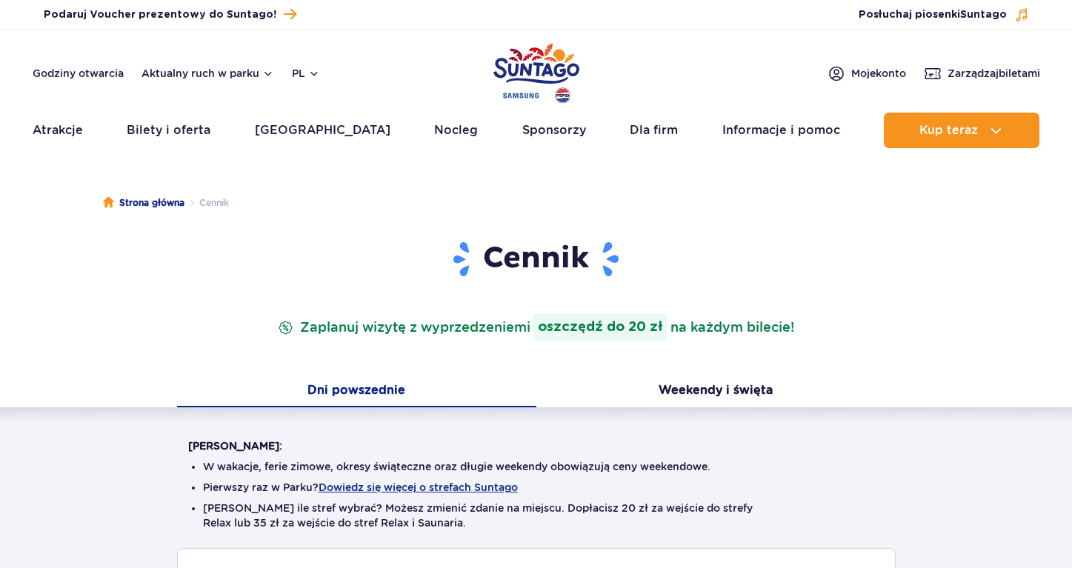 The width and height of the screenshot is (1072, 568). What do you see at coordinates (58, 130) in the screenshot?
I see `a: Atrakcje` at bounding box center [58, 130].